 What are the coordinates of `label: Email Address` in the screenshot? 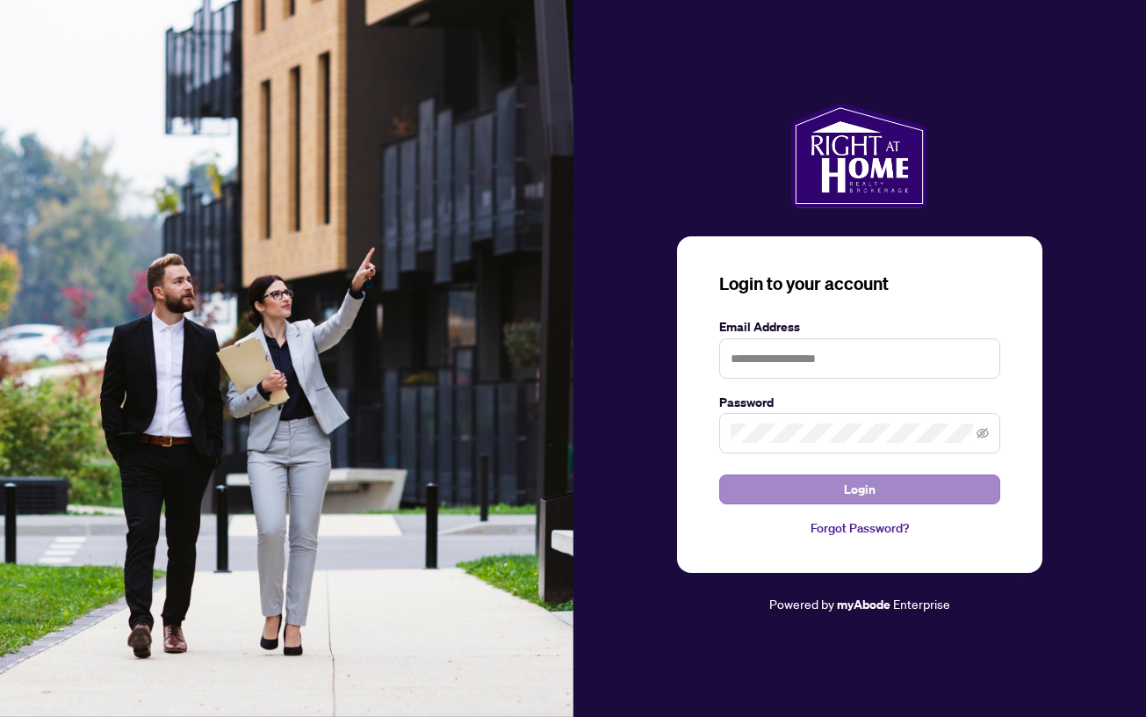 It's located at (860, 327).